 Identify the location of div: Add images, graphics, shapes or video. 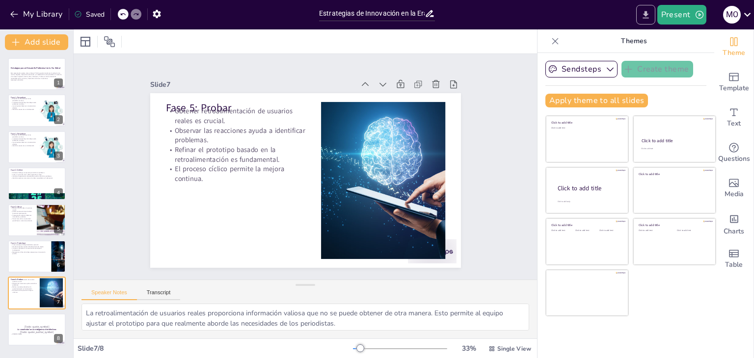
(734, 188).